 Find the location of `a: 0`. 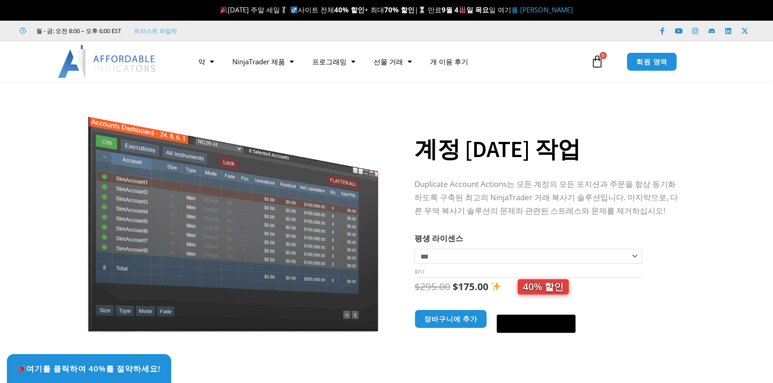

a: 0 is located at coordinates (597, 61).